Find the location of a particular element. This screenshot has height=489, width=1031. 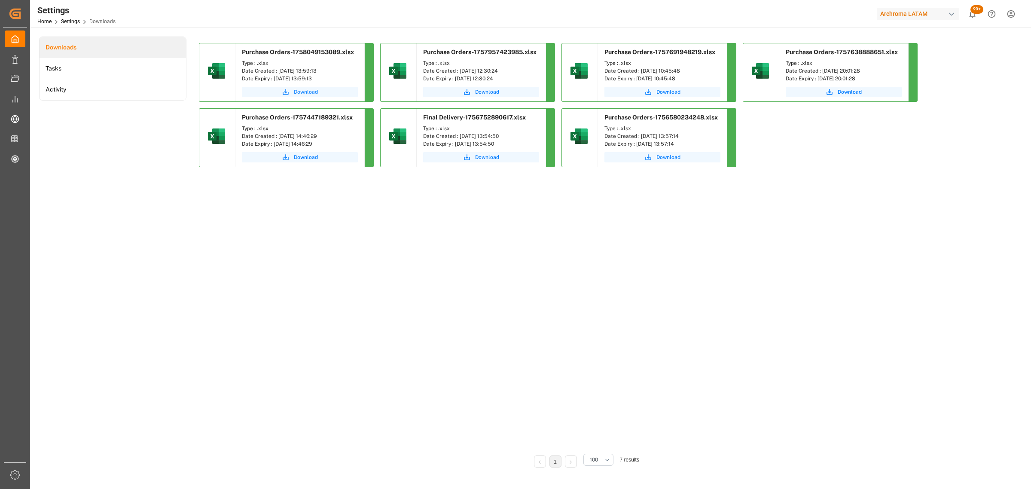

span: Purchase Orders-1758049153089.xlsx is located at coordinates (298, 52).